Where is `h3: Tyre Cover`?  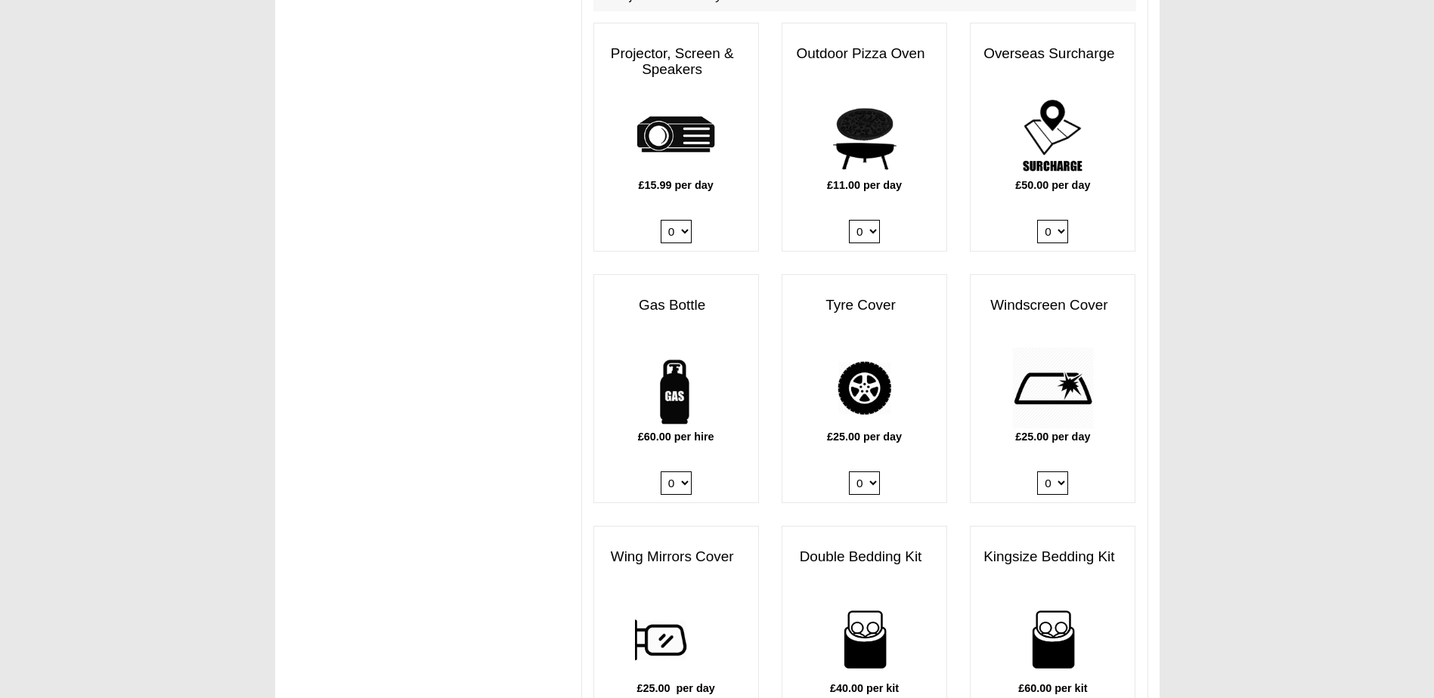 h3: Tyre Cover is located at coordinates (864, 305).